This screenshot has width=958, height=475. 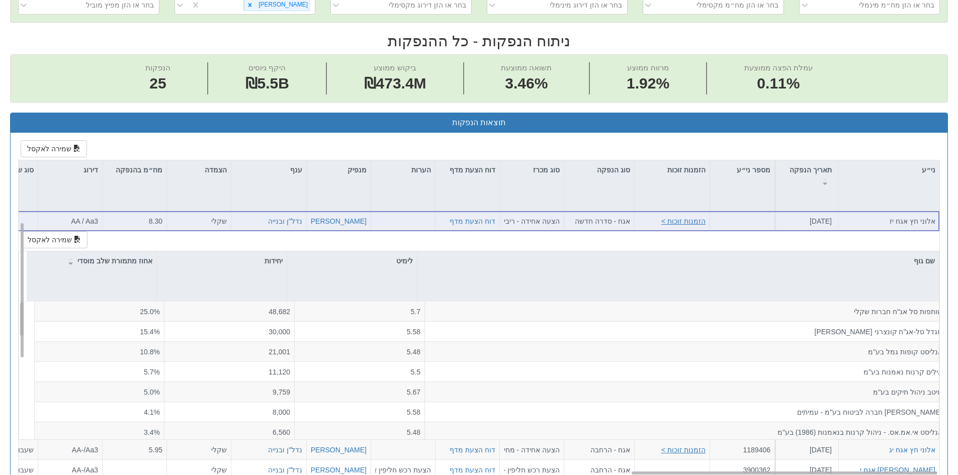 I want to click on div: אילים קרנות נאמנות בע"מ, so click(x=686, y=372).